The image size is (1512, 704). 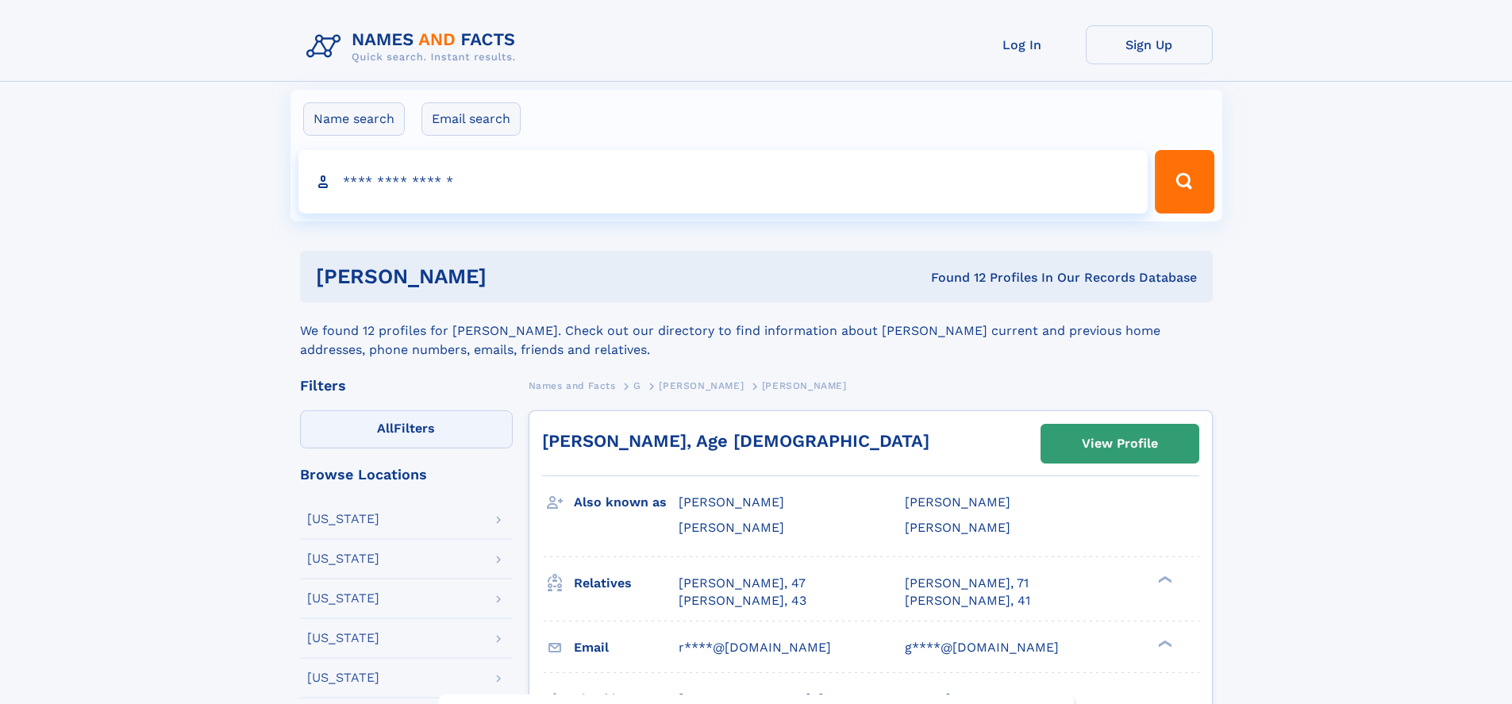 I want to click on h3: Email, so click(x=626, y=648).